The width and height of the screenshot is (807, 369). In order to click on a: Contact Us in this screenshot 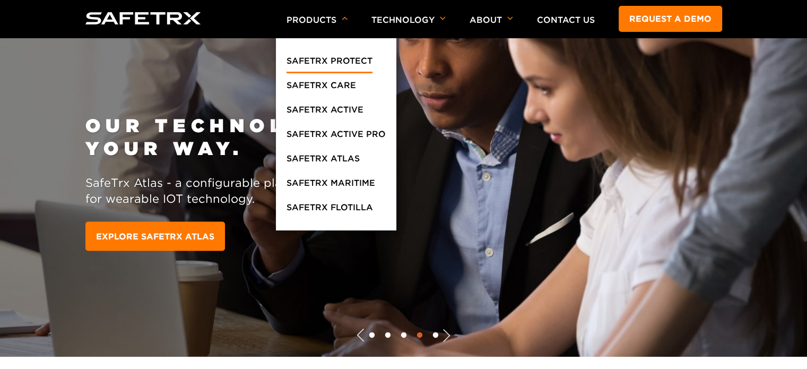, I will do `click(565, 20)`.